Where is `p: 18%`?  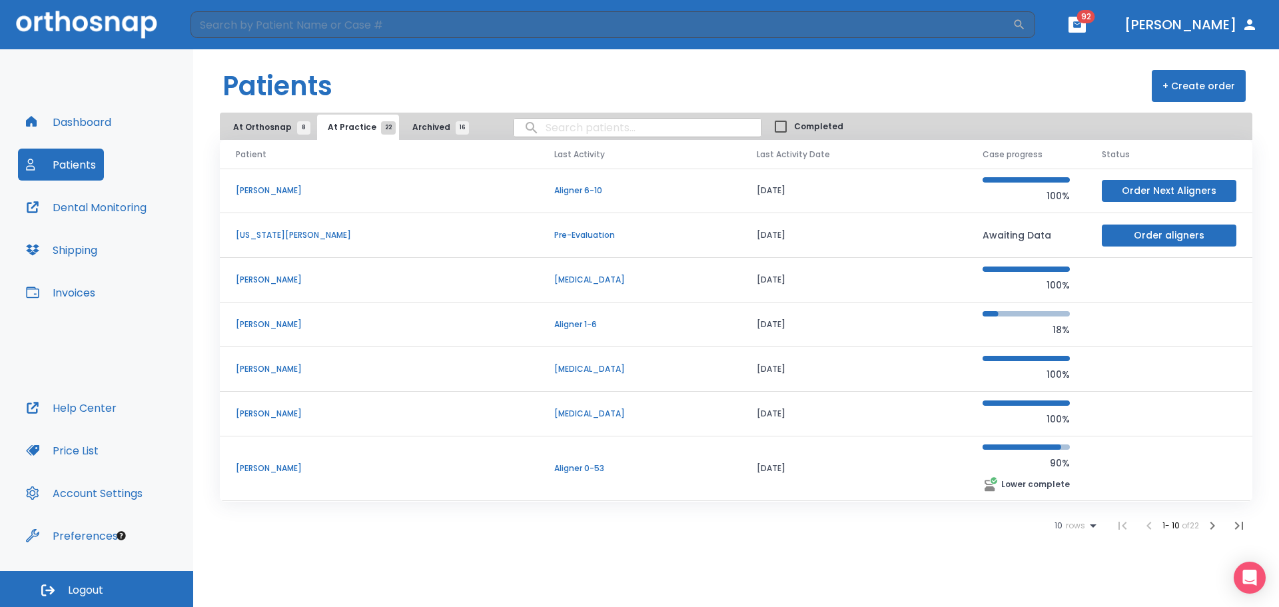 p: 18% is located at coordinates (1026, 330).